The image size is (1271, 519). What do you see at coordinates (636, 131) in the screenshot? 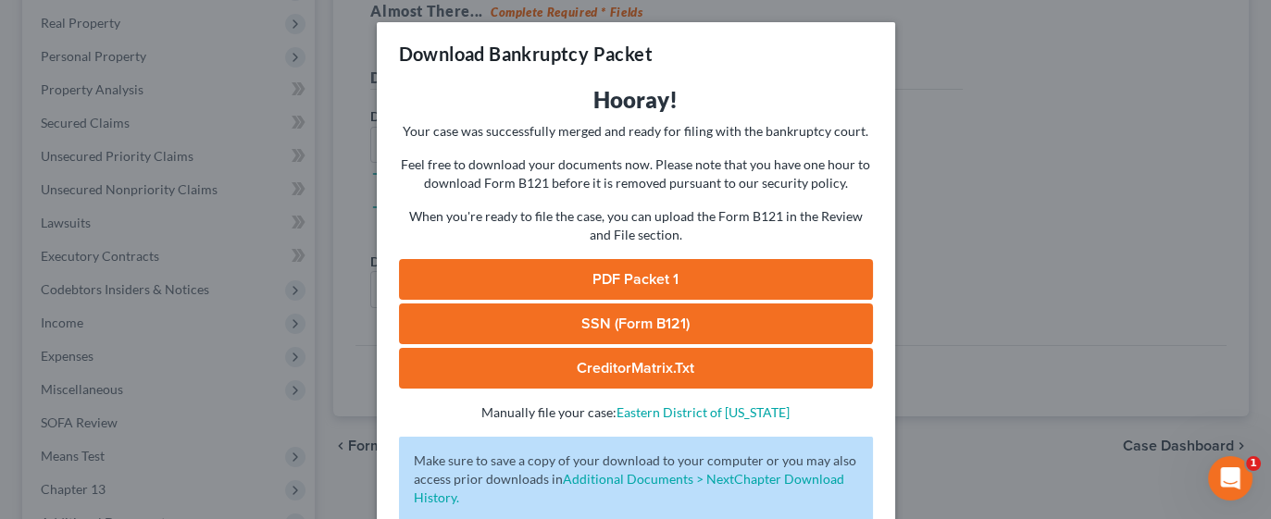
I see `p: Your case was successfully merged and ready for filing with the bankruptcy court.` at bounding box center [636, 131].